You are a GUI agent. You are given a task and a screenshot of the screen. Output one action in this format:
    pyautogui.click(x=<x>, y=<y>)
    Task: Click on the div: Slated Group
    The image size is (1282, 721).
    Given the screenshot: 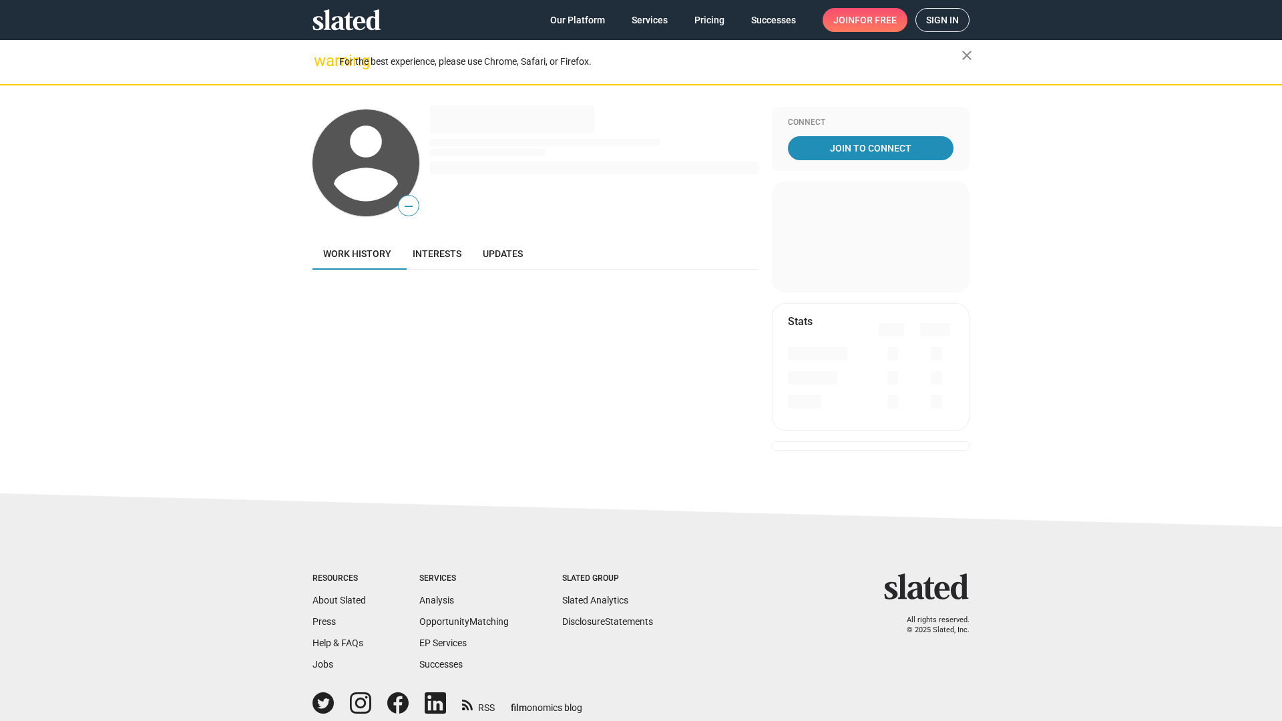 What is the action you would take?
    pyautogui.click(x=607, y=579)
    